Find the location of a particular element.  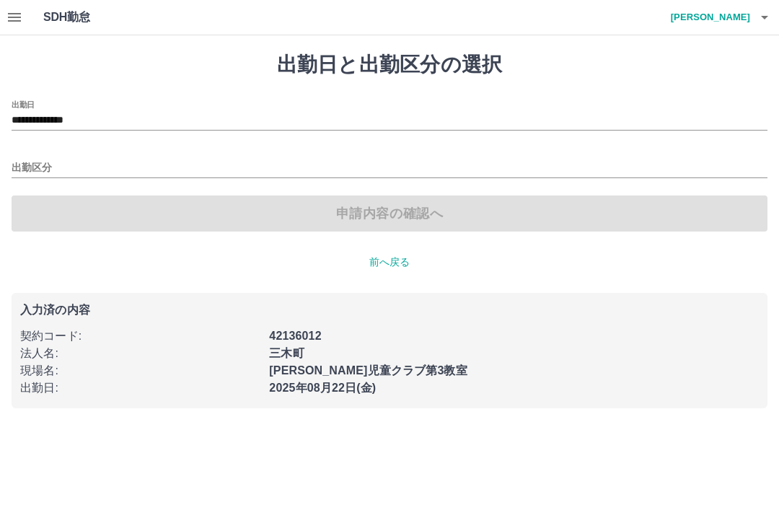

p: 前へ戻る is located at coordinates (389, 262).